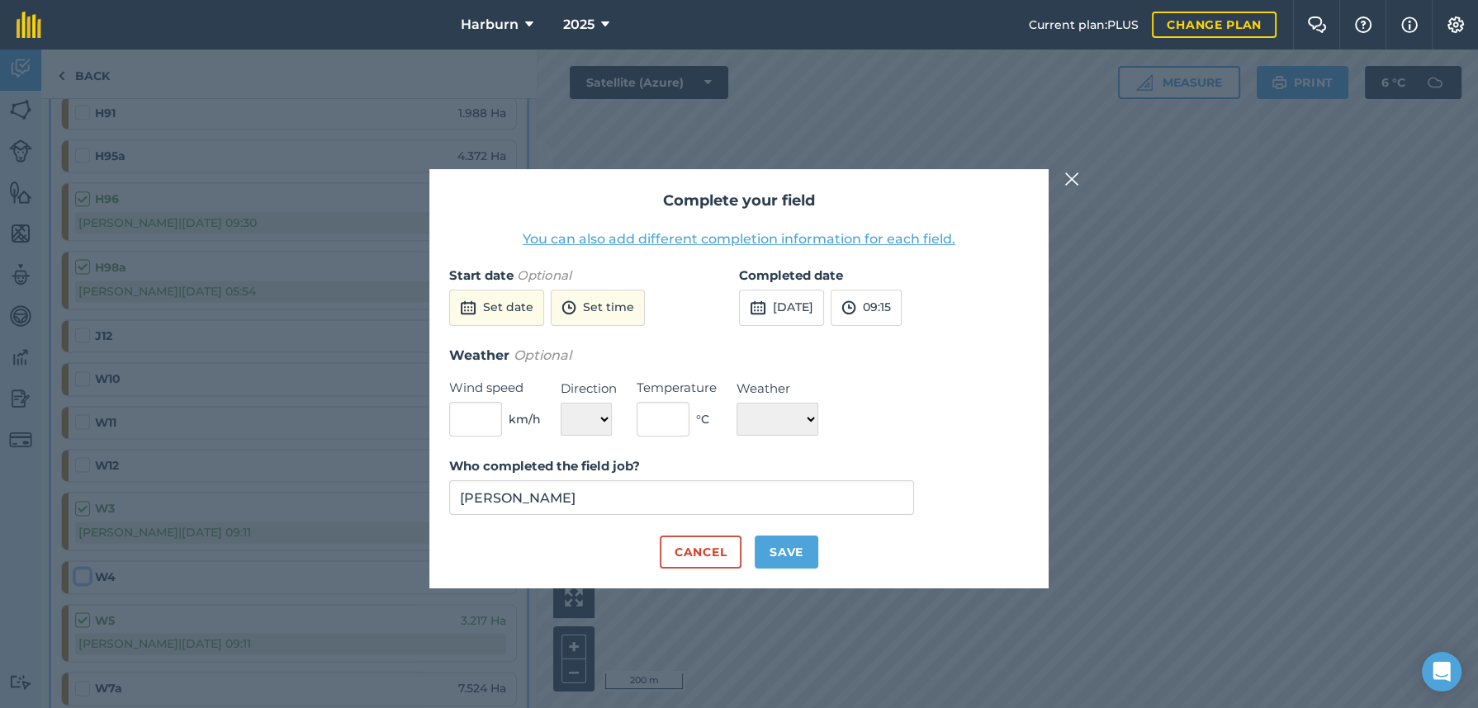 Image resolution: width=1478 pixels, height=708 pixels. What do you see at coordinates (1317, 25) in the screenshot?
I see `img: Two speech bubbles overlapping with the left bubble in the forefront` at bounding box center [1317, 25].